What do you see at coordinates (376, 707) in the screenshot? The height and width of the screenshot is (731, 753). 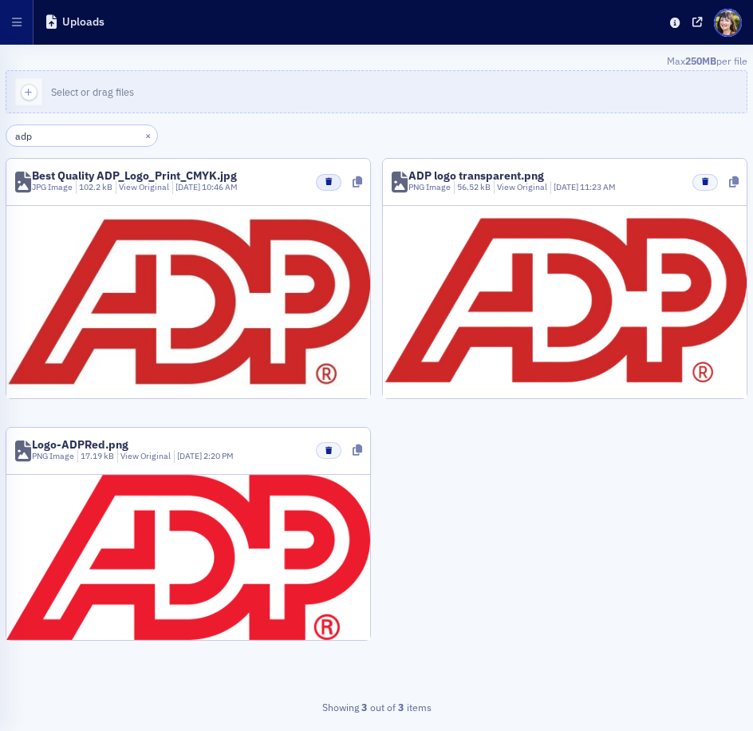 I see `div: Showing out of items` at bounding box center [376, 707].